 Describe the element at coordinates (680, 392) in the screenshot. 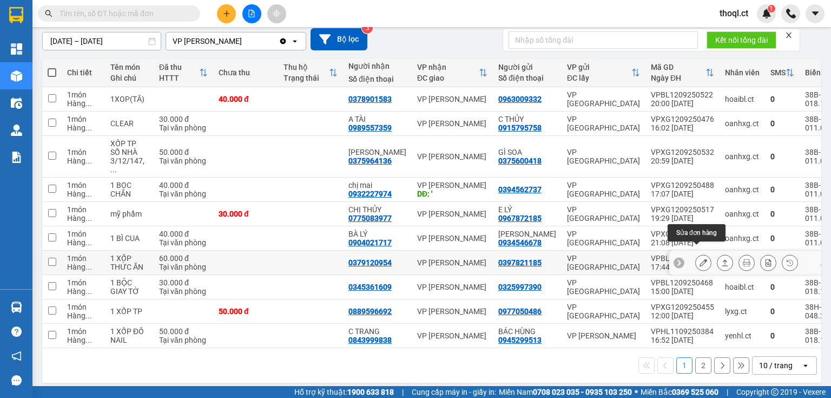

I see `span: Miền Bắc` at that location.